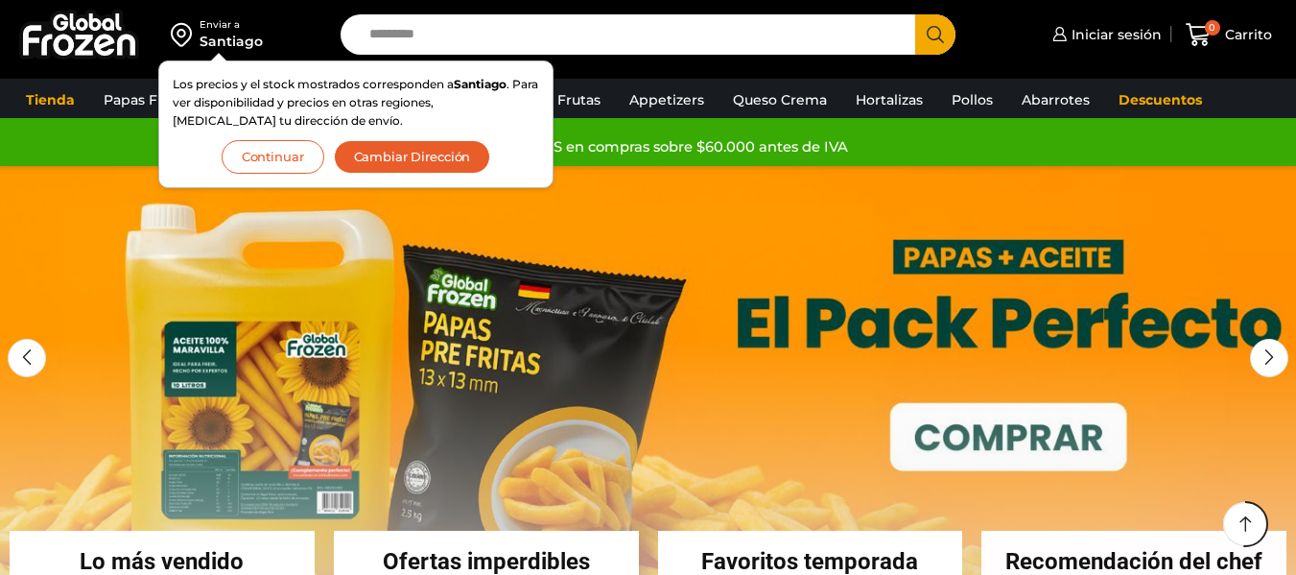 This screenshot has width=1296, height=575. What do you see at coordinates (272, 156) in the screenshot?
I see `button: Continuar` at bounding box center [272, 156].